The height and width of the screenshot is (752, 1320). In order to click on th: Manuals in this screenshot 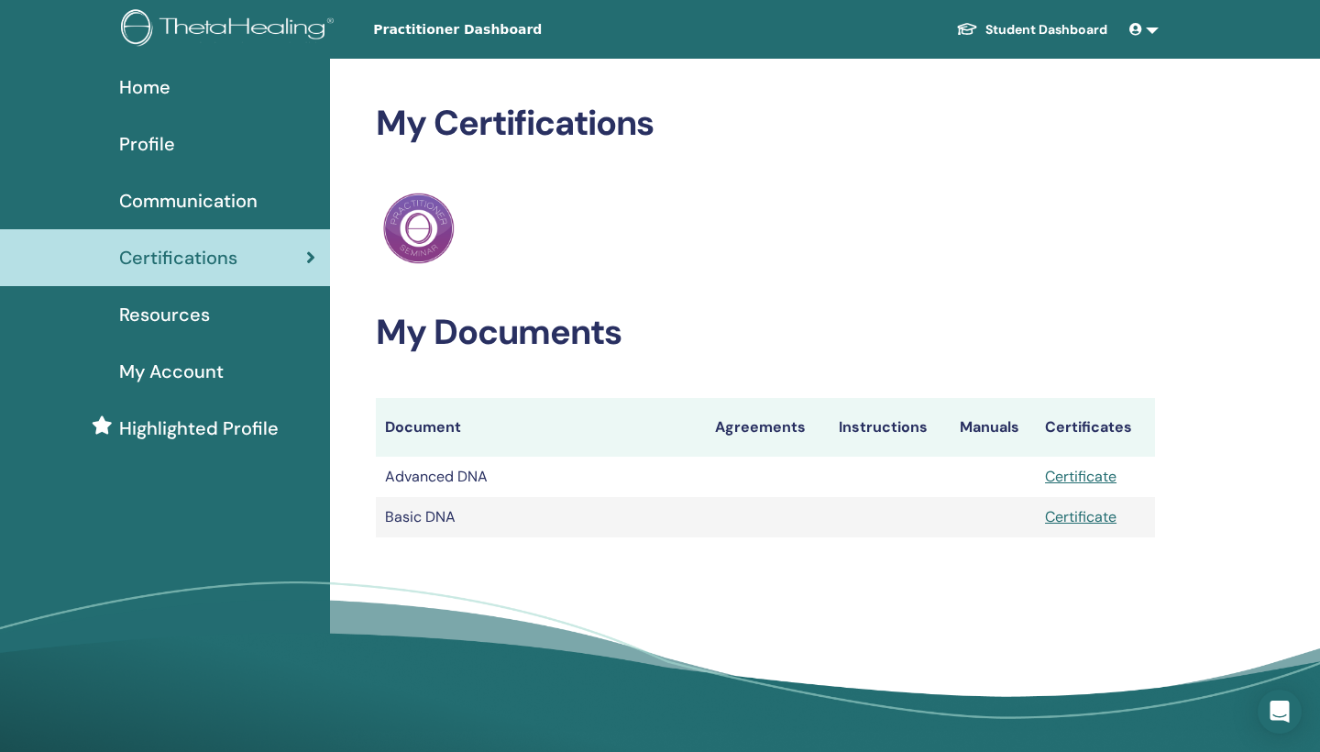, I will do `click(993, 427)`.